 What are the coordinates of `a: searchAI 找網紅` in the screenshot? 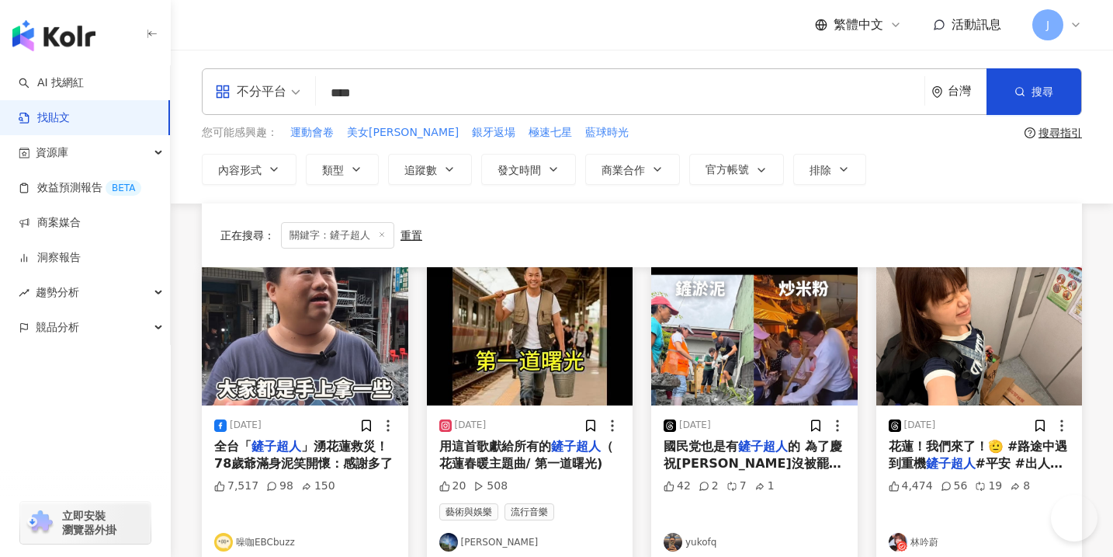 It's located at (51, 83).